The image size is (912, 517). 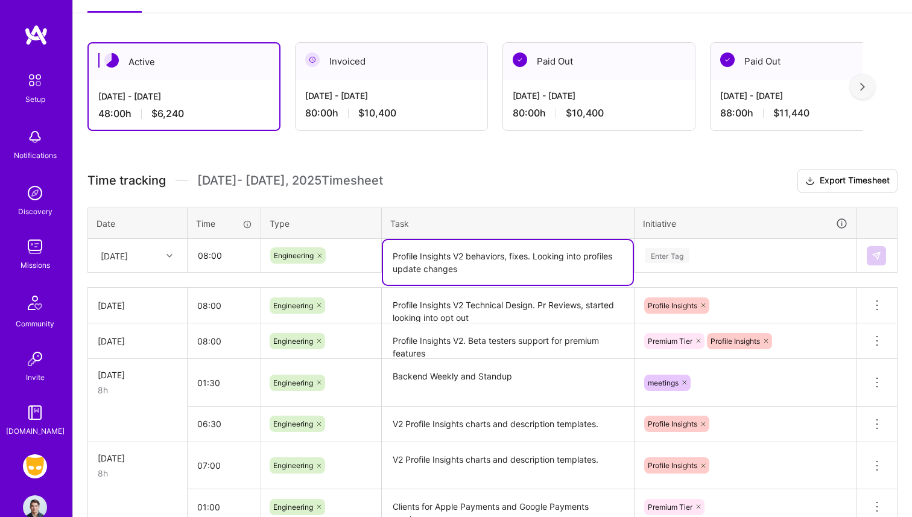 What do you see at coordinates (138, 223) in the screenshot?
I see `th: Date` at bounding box center [138, 223].